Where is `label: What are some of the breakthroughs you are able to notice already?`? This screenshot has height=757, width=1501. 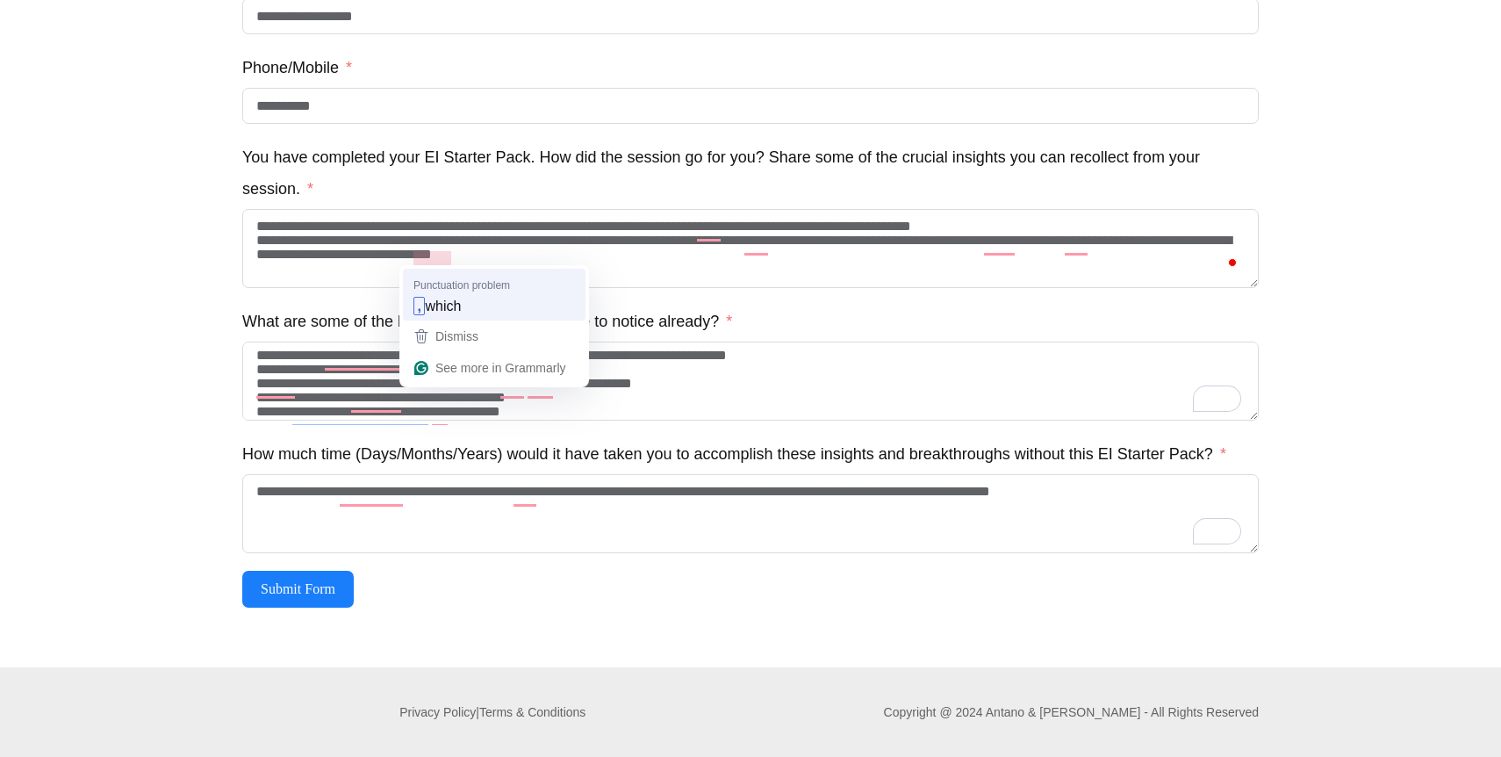
label: What are some of the breakthroughs you are able to notice already? is located at coordinates (487, 321).